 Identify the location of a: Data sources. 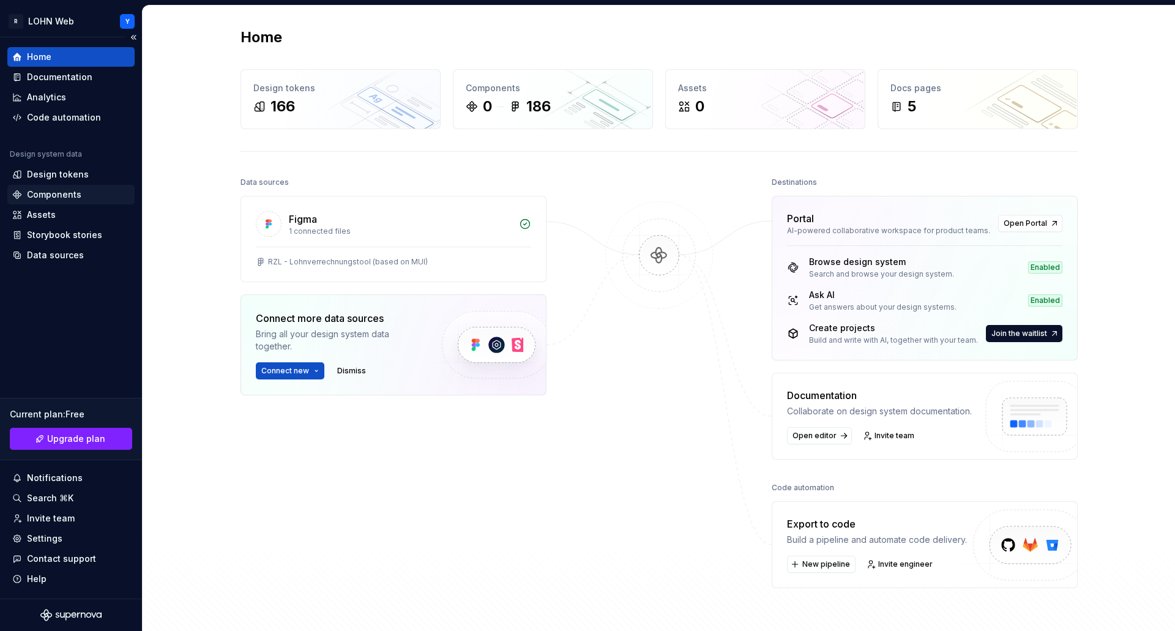
(71, 255).